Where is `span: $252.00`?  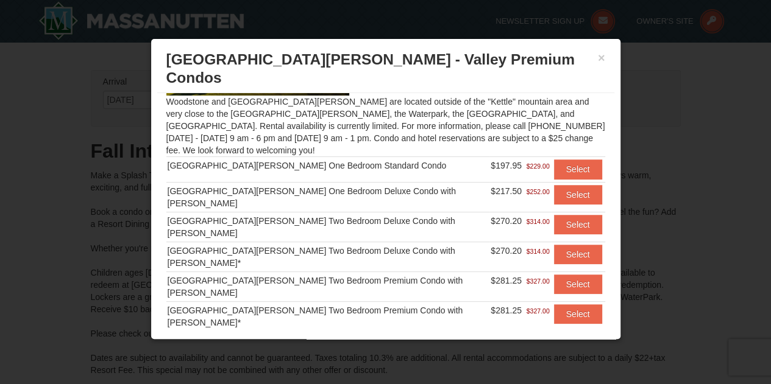 span: $252.00 is located at coordinates (538, 192).